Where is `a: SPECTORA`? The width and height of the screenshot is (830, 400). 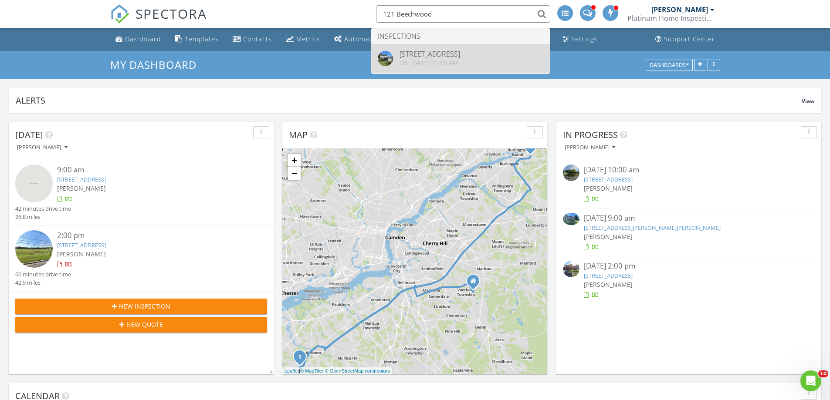
a: SPECTORA is located at coordinates (159, 21).